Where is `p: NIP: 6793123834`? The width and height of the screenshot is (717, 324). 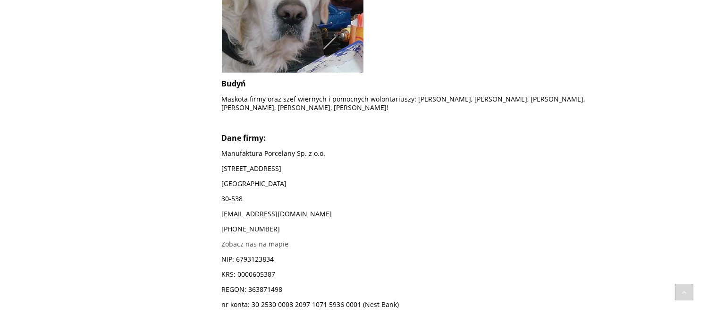 p: NIP: 6793123834 is located at coordinates (429, 259).